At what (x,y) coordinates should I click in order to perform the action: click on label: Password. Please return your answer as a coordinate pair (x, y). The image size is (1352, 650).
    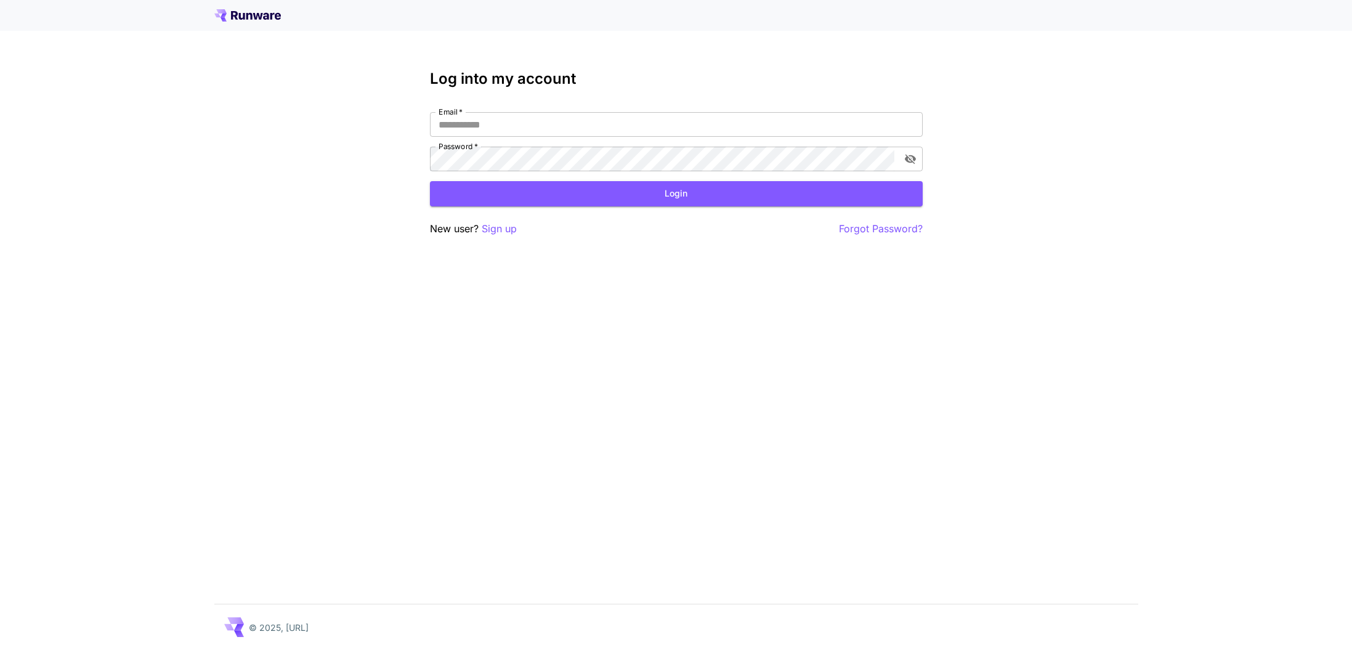
    Looking at the image, I should click on (458, 146).